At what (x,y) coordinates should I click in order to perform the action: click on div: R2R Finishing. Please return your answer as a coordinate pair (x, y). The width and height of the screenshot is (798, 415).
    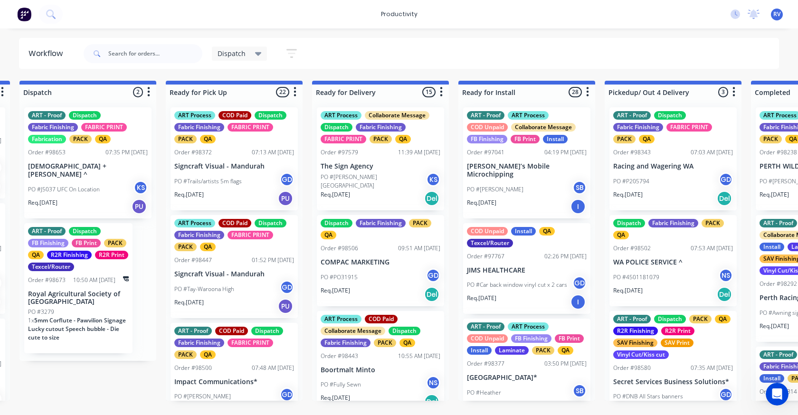
    Looking at the image, I should click on (69, 255).